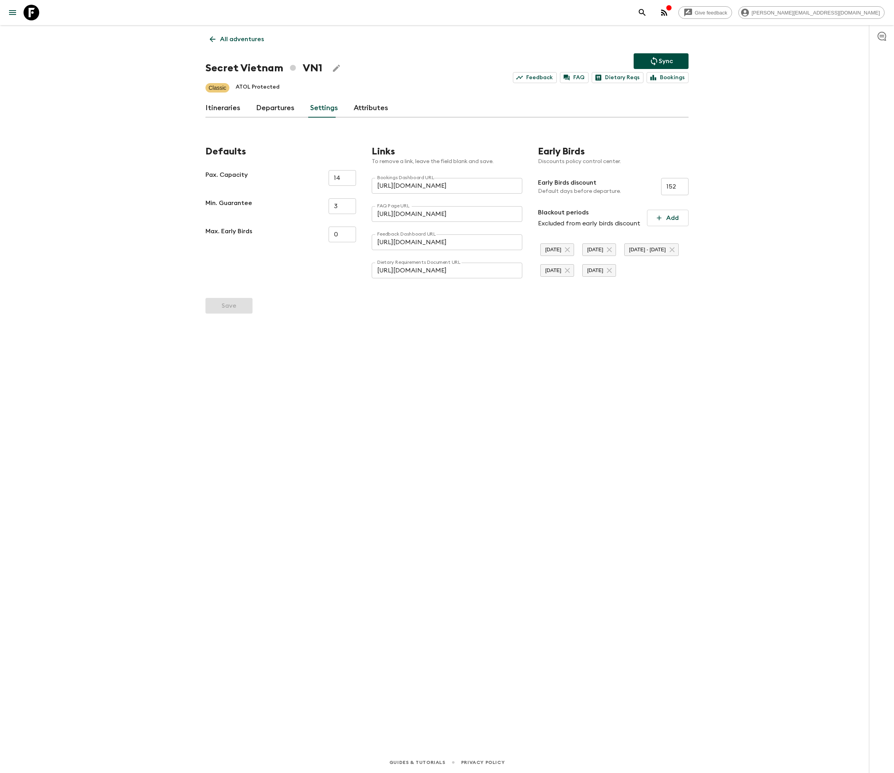  I want to click on a: Settings, so click(324, 108).